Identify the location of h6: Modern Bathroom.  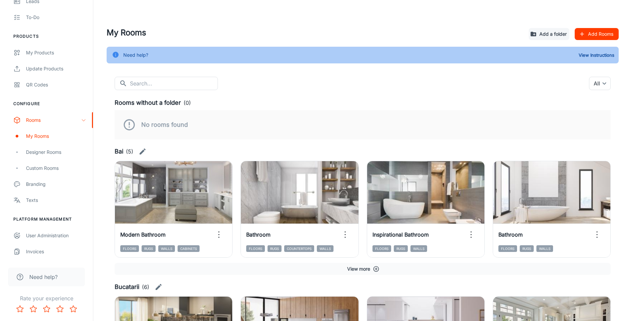
(143, 234).